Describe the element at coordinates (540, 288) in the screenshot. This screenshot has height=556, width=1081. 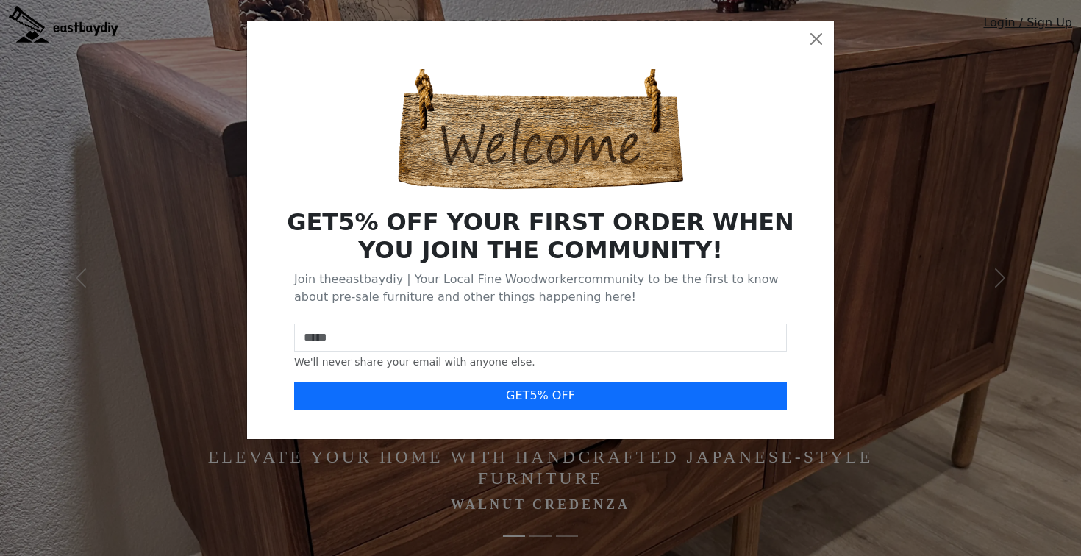
I see `p: Join the eastbaydiy | Your Local Fine Woodworker community to be the first to know about pre-sale...` at that location.